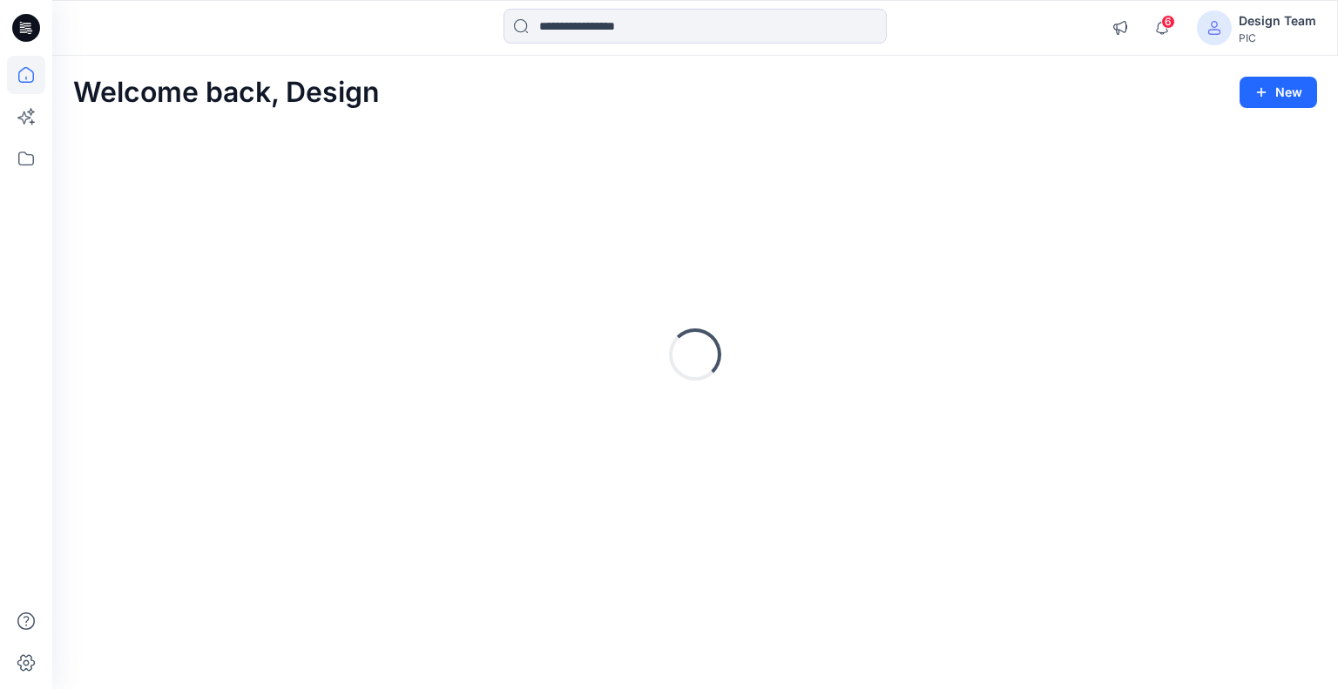  What do you see at coordinates (1278, 92) in the screenshot?
I see `button: New` at bounding box center [1278, 92].